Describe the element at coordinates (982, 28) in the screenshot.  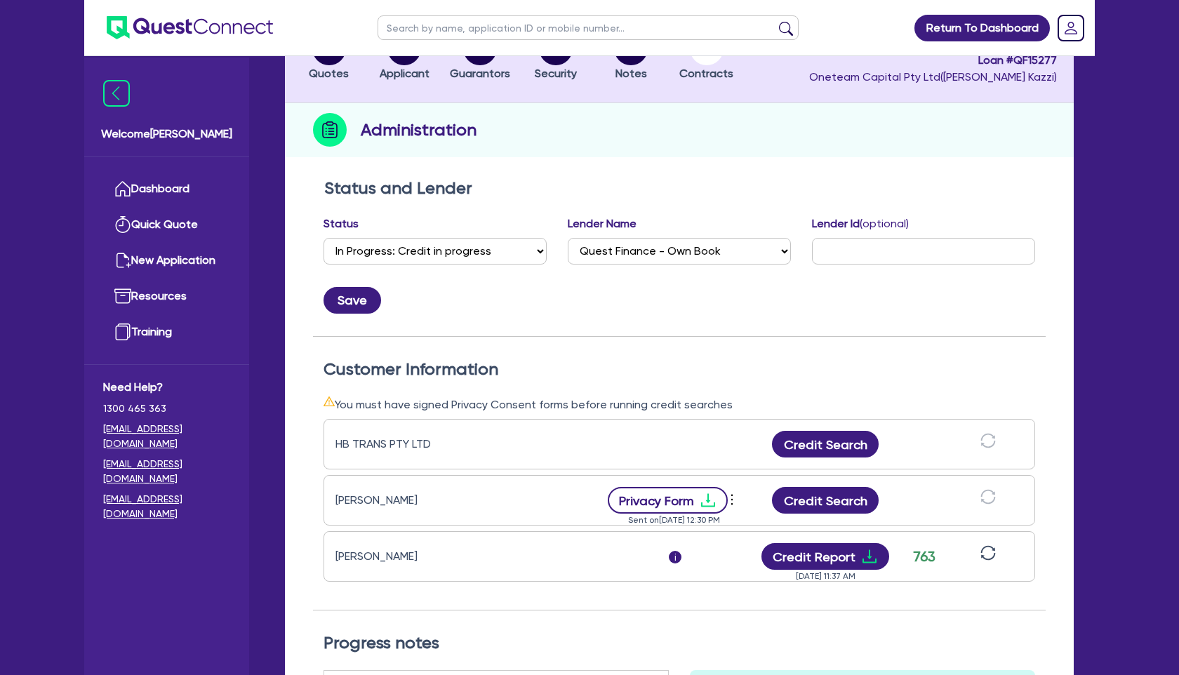
I see `a: Return To Dashboard` at that location.